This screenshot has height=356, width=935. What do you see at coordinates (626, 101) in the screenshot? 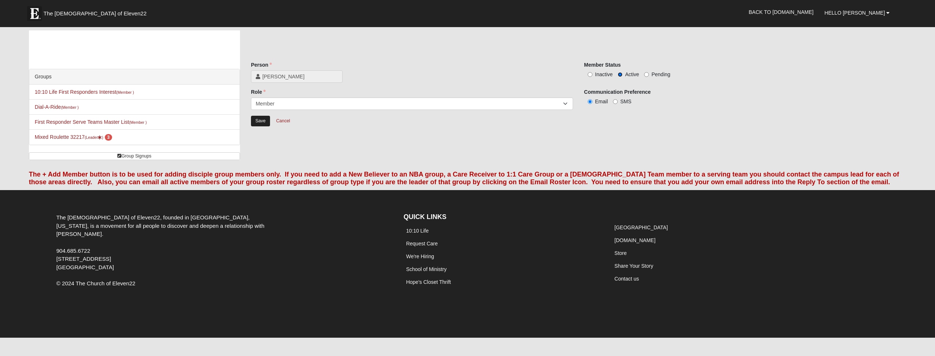
I see `span: SMS` at bounding box center [626, 101].